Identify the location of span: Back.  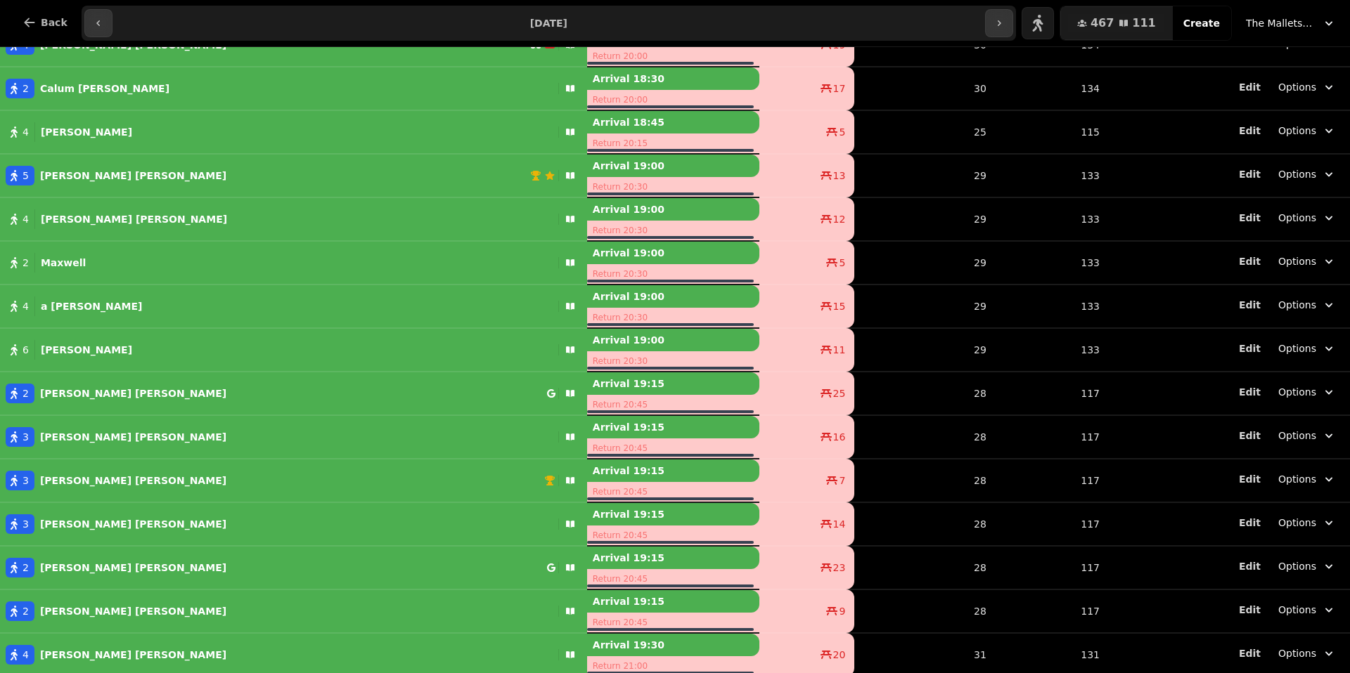
(54, 22).